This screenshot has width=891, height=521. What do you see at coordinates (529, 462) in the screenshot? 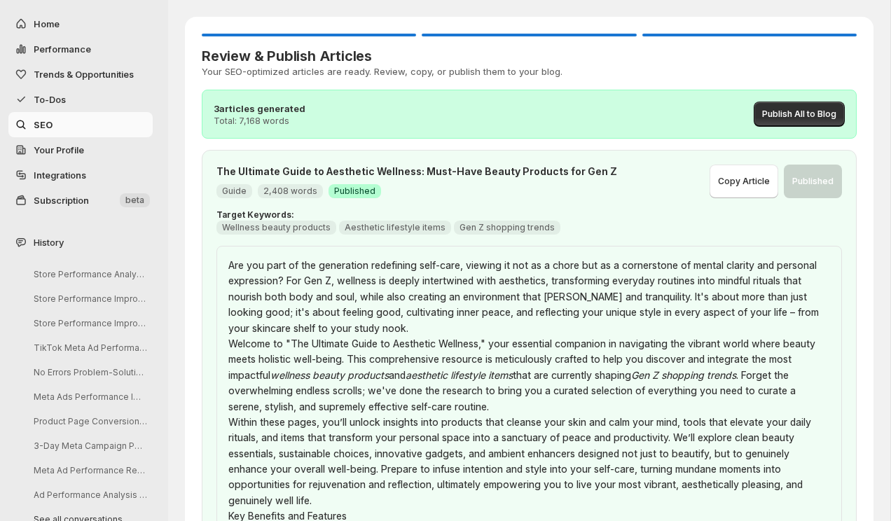
I see `p: Within these pages, you’ll unlock insights into products that cleanse your skin and calm your min...` at bounding box center [529, 462].